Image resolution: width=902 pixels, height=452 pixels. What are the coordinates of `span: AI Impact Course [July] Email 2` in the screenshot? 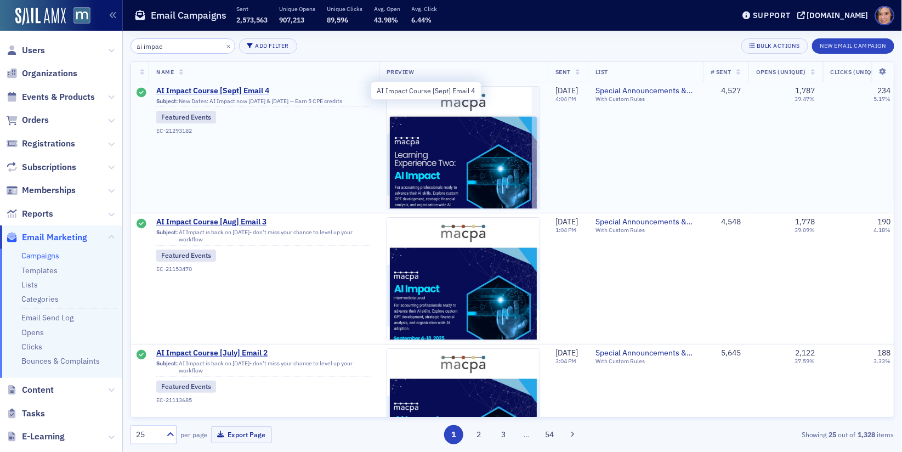 It's located at (264, 353).